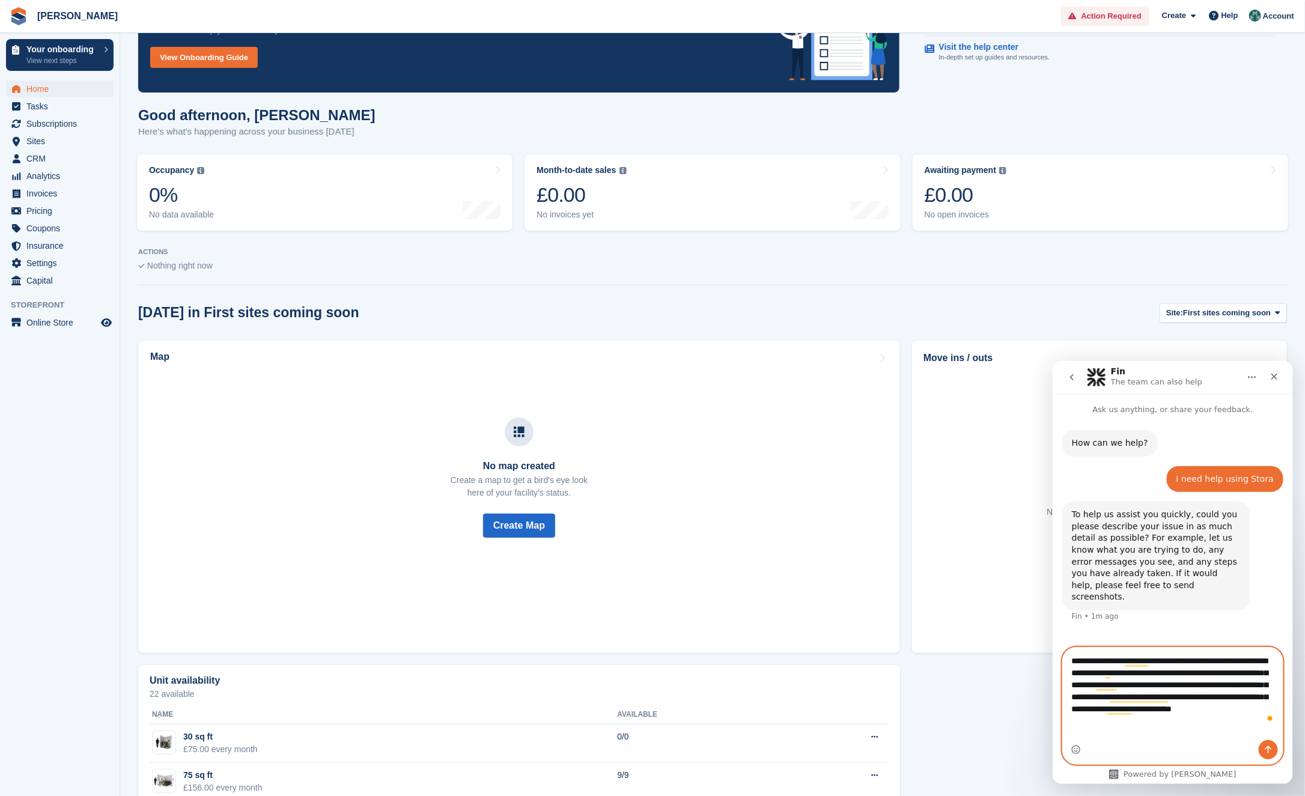 The width and height of the screenshot is (1305, 796). What do you see at coordinates (172, 118) in the screenshot?
I see `div: I need help using Stora` at bounding box center [172, 118].